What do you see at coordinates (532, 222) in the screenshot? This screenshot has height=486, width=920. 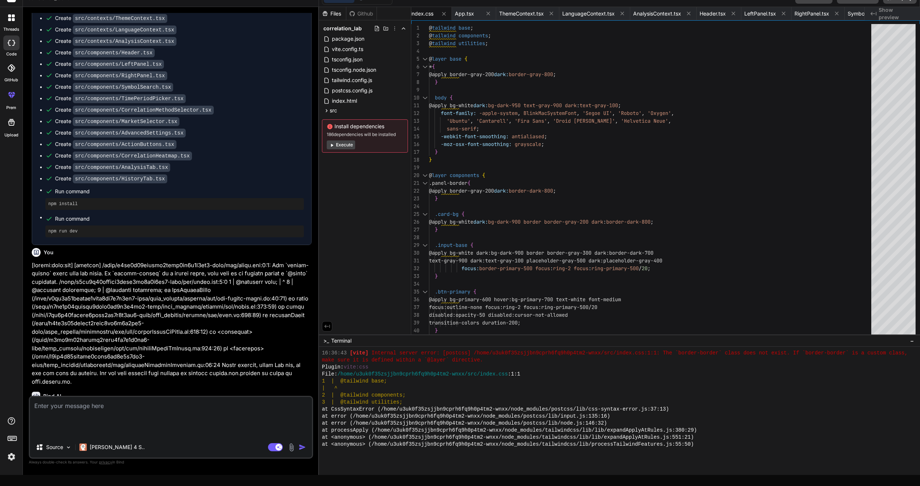 I see `span: border` at bounding box center [532, 222].